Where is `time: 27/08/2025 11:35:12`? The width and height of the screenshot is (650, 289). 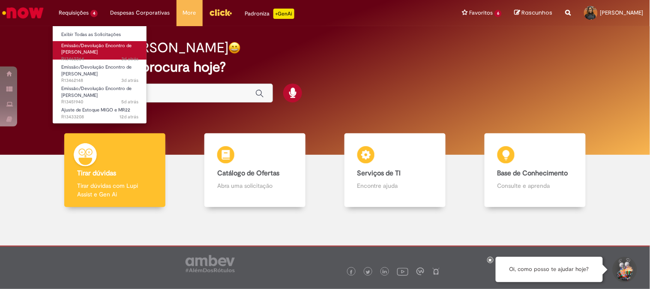
time: 27/08/2025 11:35:12 is located at coordinates (130, 102).